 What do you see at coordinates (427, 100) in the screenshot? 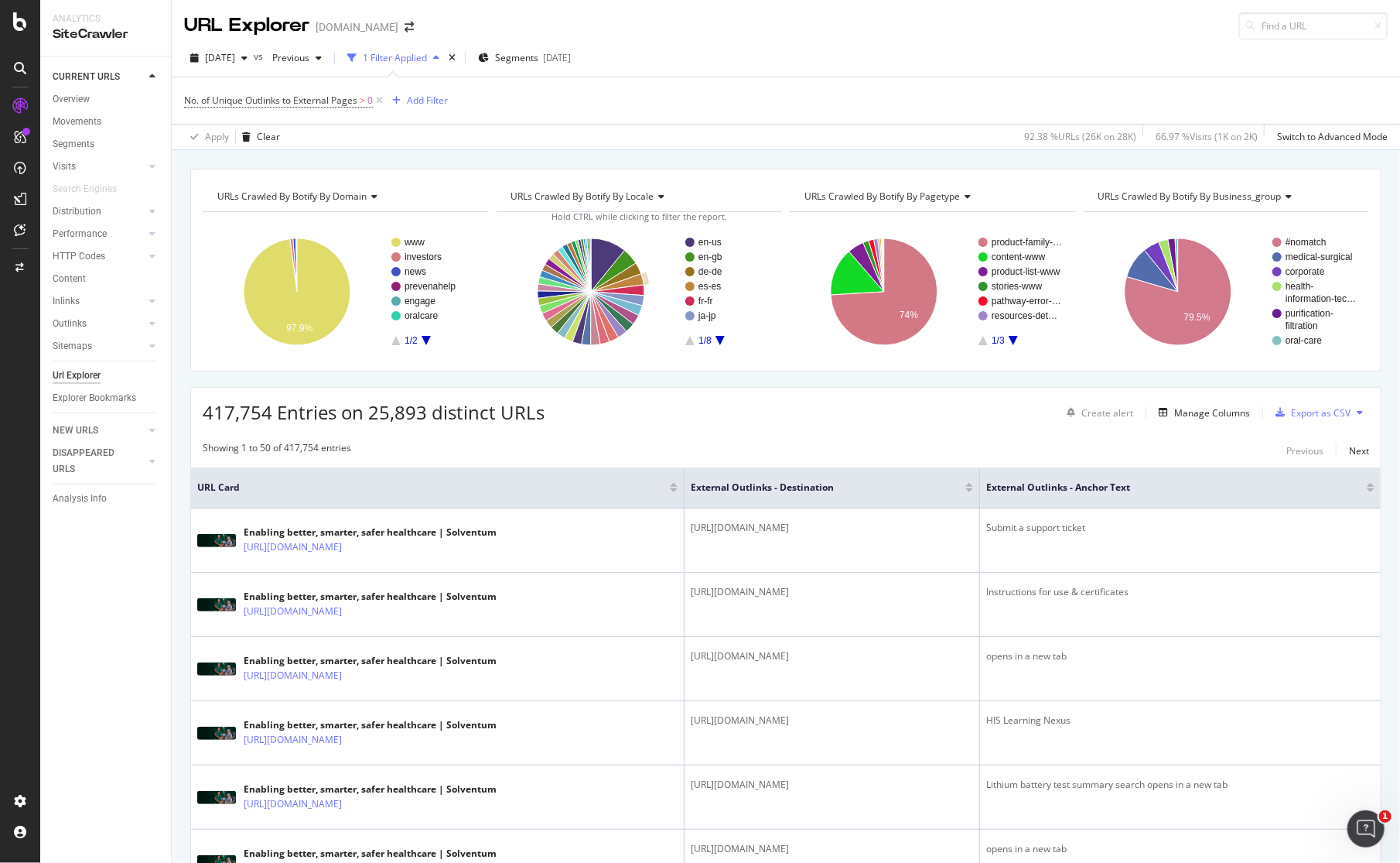
I see `div: Add Filter` at bounding box center [427, 100].